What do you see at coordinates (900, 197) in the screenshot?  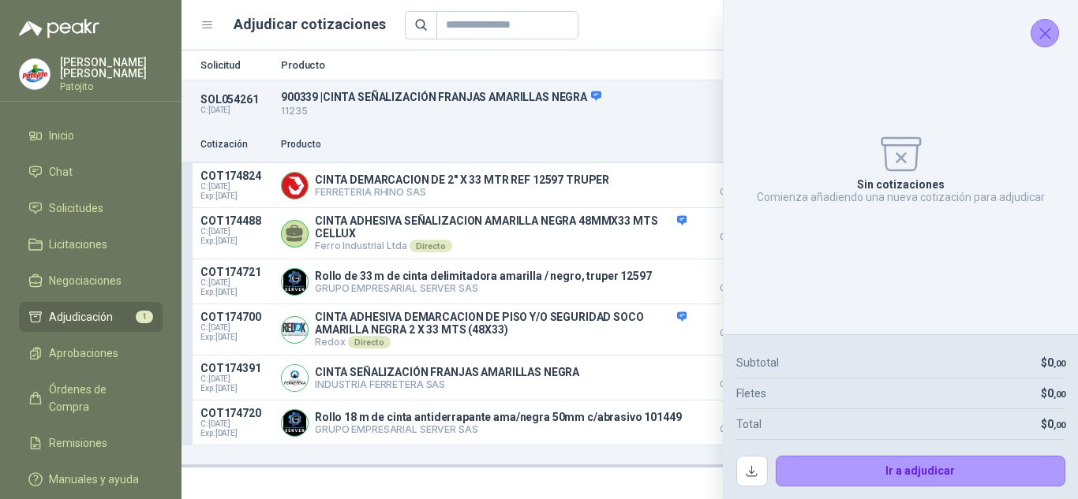 I see `p: Comienza añadiendo una nueva cotización para adjudicar` at bounding box center [900, 197].